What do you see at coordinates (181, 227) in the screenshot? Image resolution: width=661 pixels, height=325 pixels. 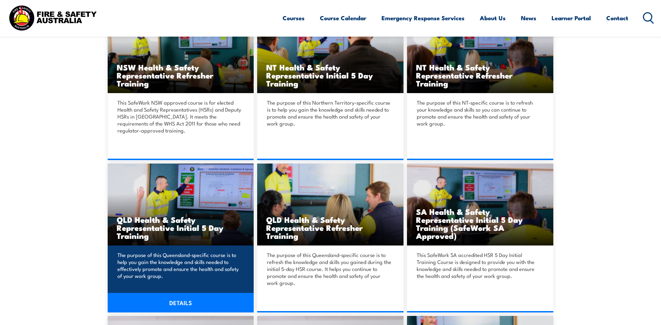 I see `h3: QLD Health & Safety Representative Initial 5 Day Training` at bounding box center [181, 227].